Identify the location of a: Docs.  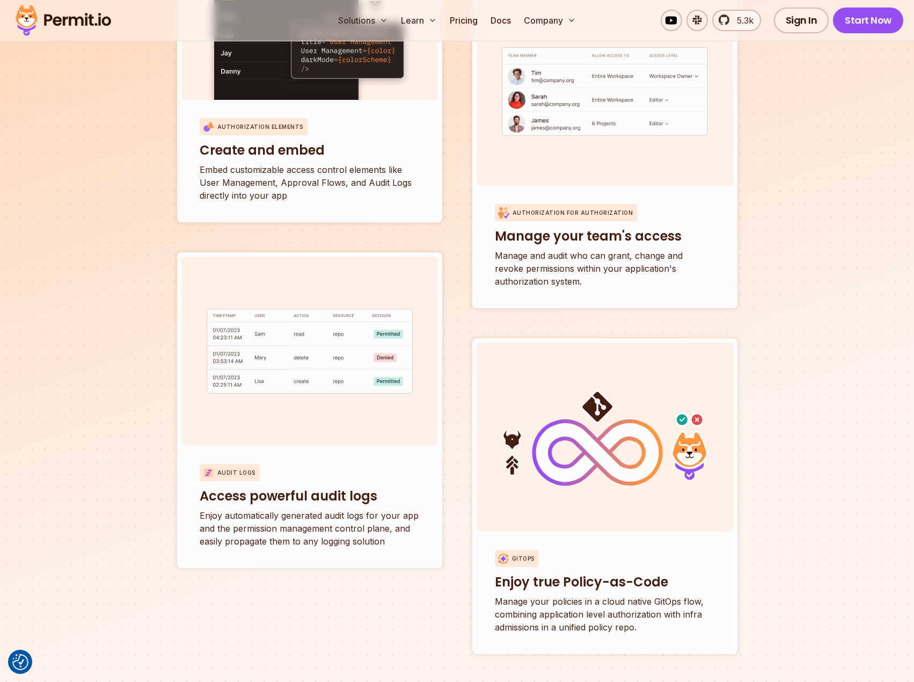
(501, 20).